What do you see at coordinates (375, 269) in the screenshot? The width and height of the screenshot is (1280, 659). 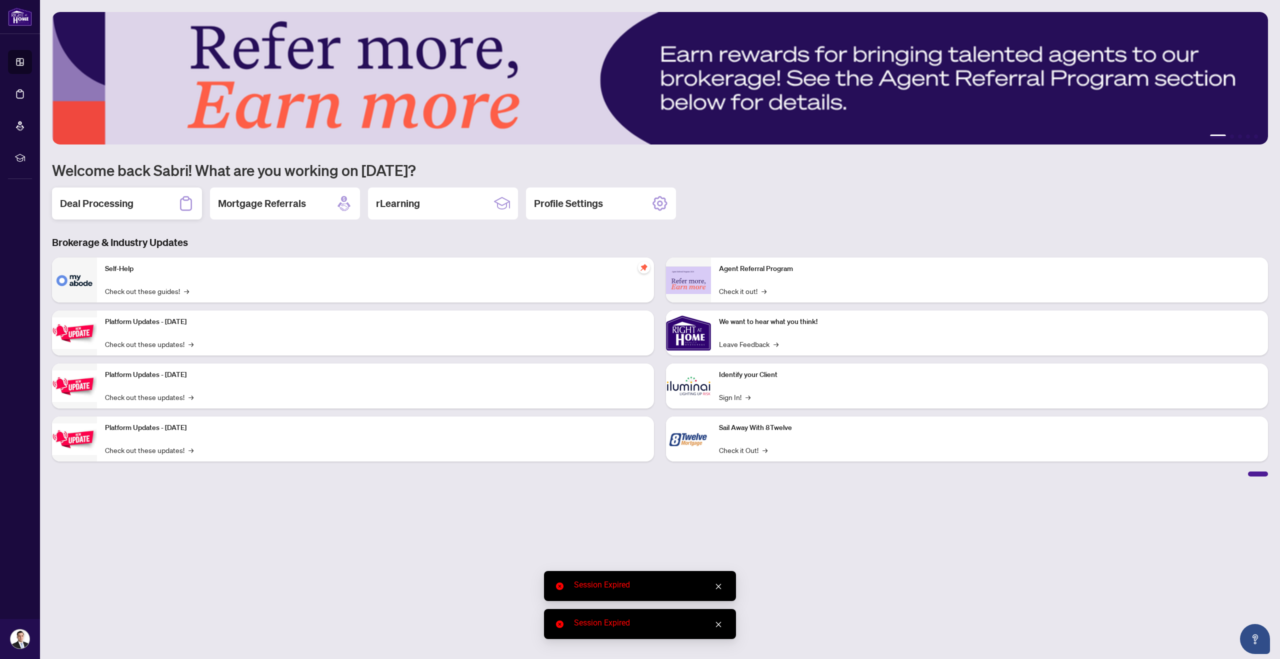 I see `p: Self-Help` at bounding box center [375, 269].